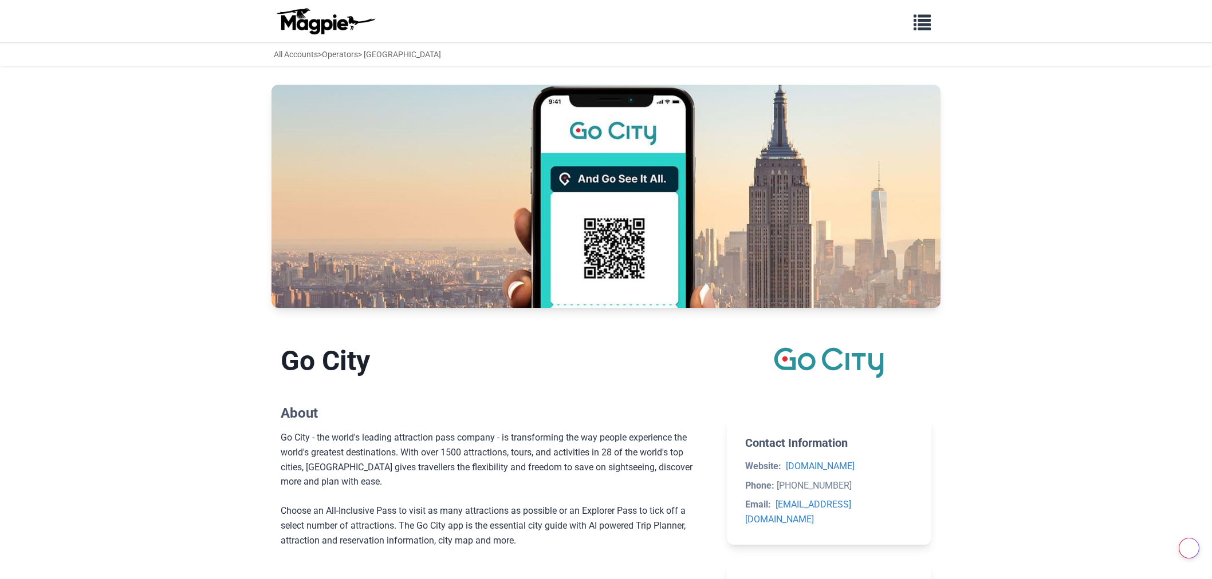 Image resolution: width=1212 pixels, height=579 pixels. I want to click on h2: Contact Information, so click(829, 443).